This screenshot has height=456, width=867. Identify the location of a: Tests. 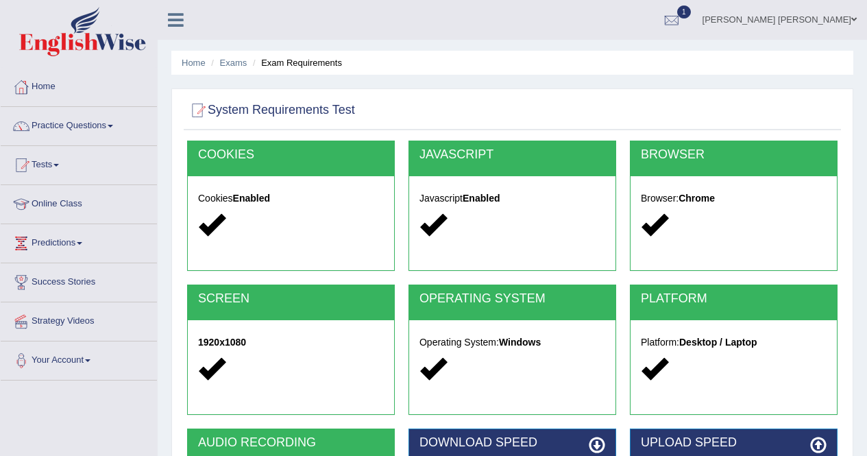
(79, 163).